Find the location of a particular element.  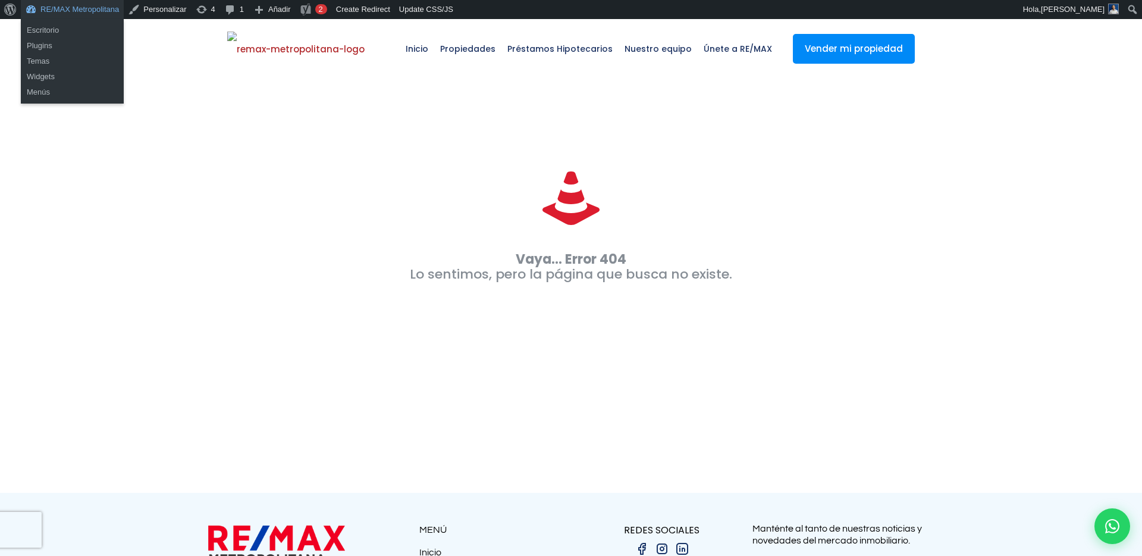

span: 2 is located at coordinates (321, 9).